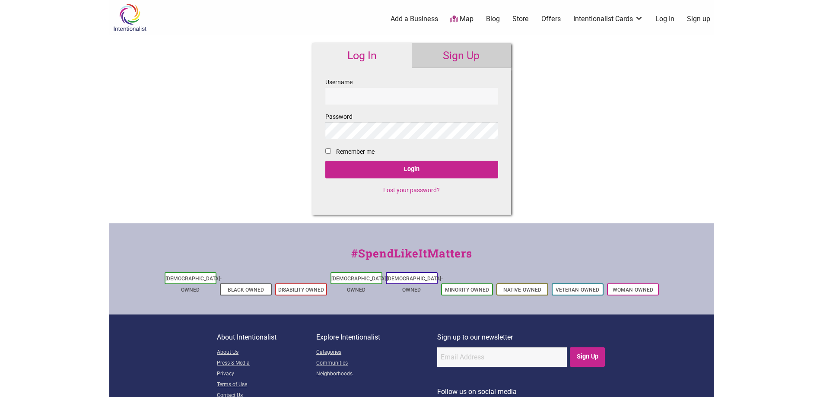  What do you see at coordinates (609, 19) in the screenshot?
I see `a: Intentionalist Cards` at bounding box center [609, 19].